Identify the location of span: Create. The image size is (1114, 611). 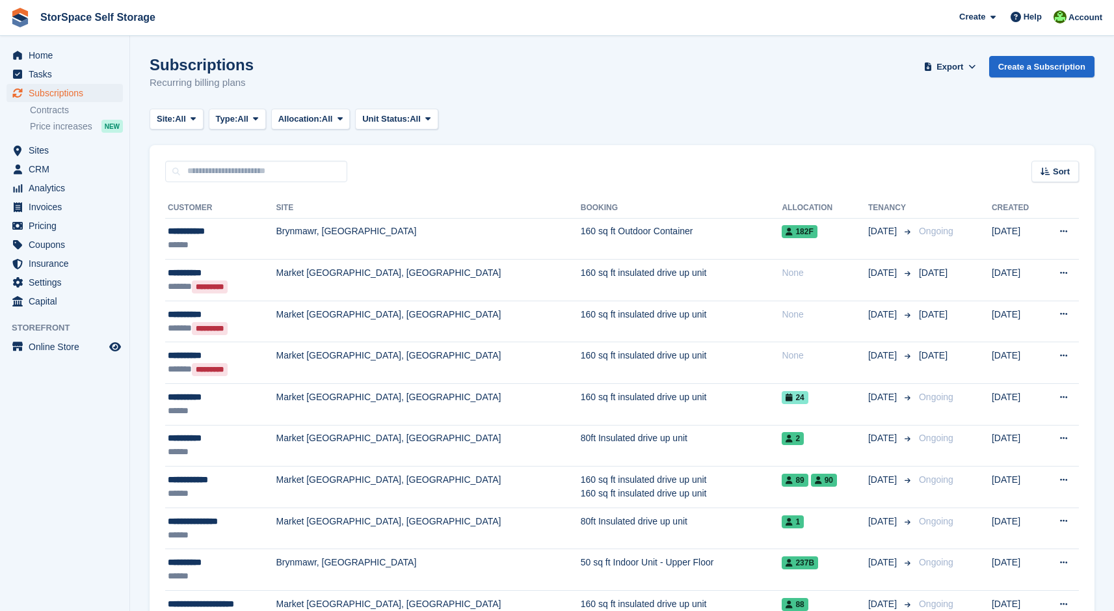
(972, 17).